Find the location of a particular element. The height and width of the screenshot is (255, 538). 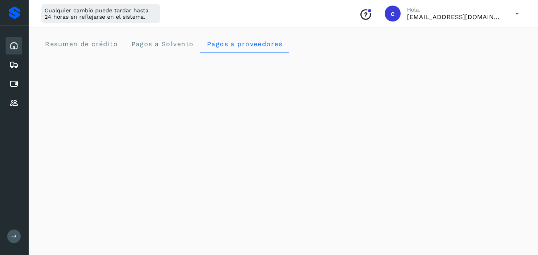

div: Cualquier cambio puede tardar hasta 24 horas en reflejarse en el sistema. is located at coordinates (101, 14).